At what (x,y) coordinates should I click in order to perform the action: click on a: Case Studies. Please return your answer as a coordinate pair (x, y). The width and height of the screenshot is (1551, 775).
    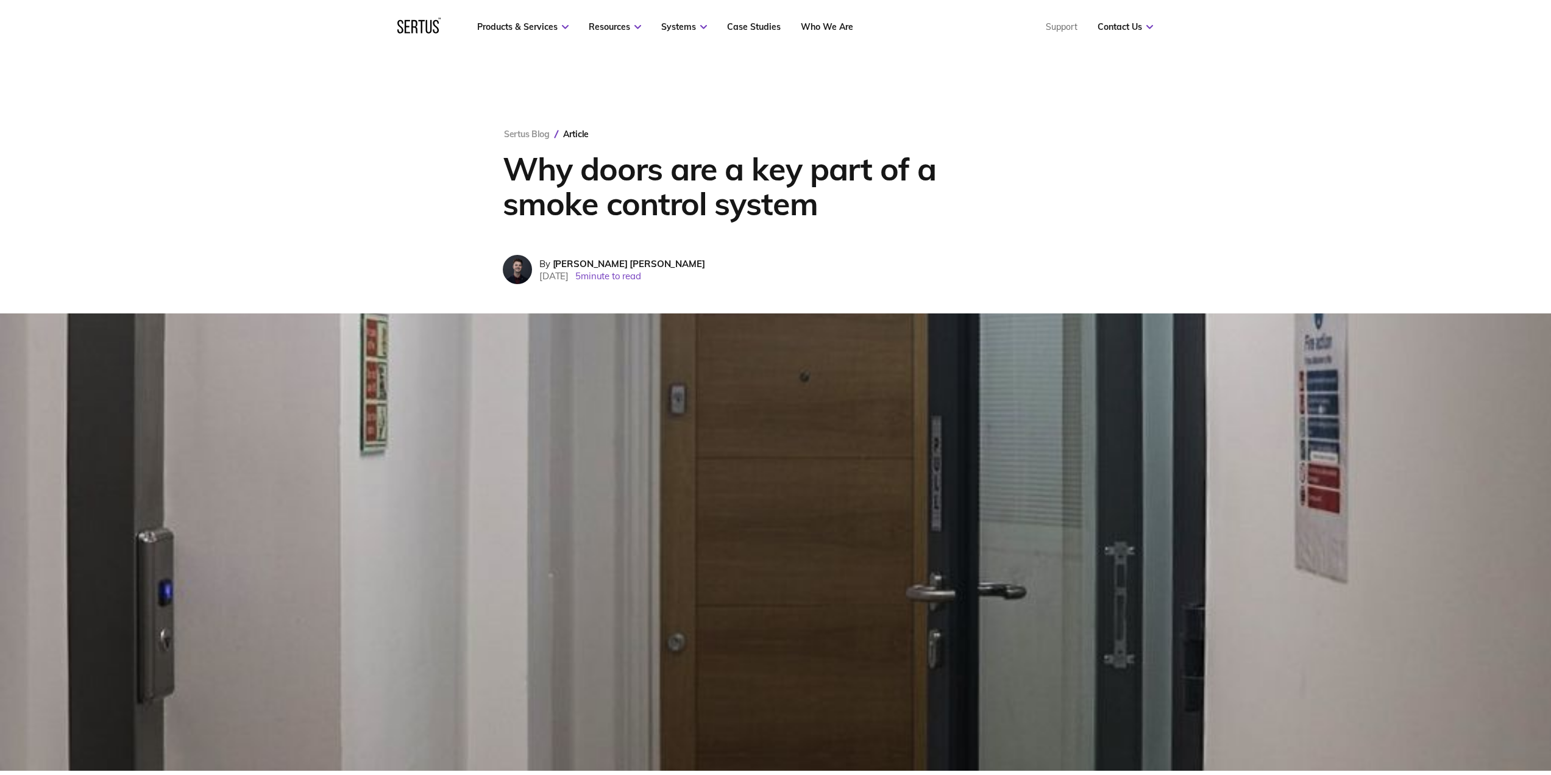
    Looking at the image, I should click on (754, 27).